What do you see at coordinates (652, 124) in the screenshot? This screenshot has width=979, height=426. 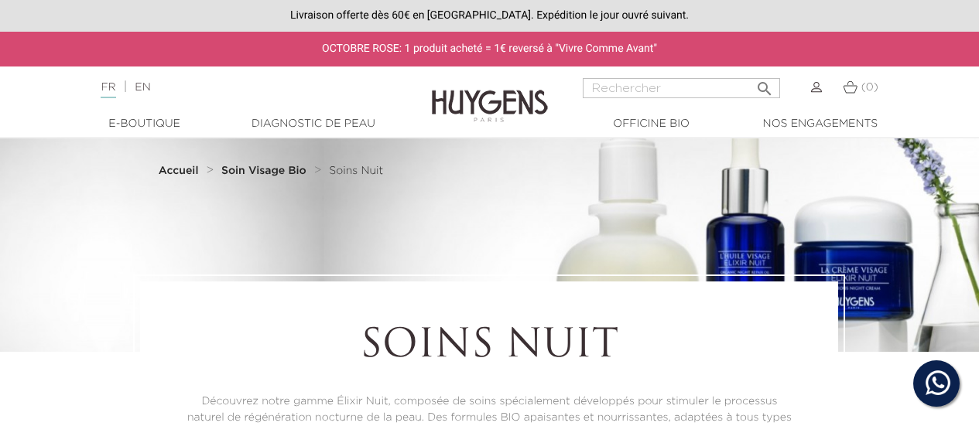 I see `a: Officine Bio` at bounding box center [652, 124].